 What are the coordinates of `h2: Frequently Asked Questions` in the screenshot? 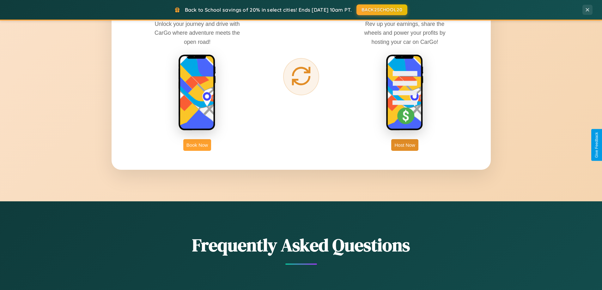 It's located at (301, 245).